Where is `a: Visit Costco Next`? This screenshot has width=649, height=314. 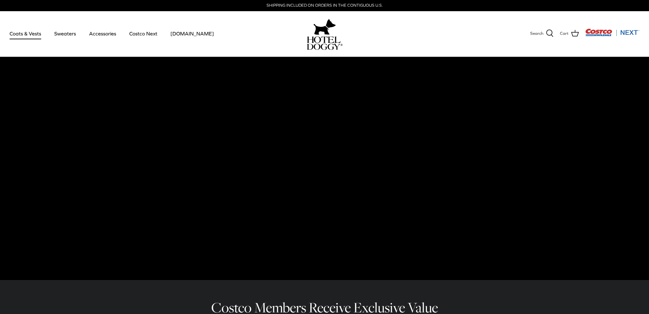 a: Visit Costco Next is located at coordinates (613, 35).